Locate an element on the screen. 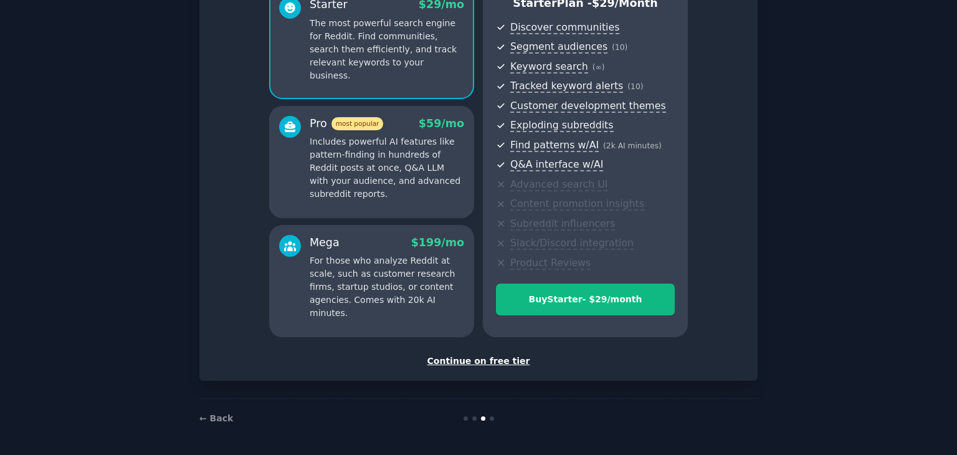 The width and height of the screenshot is (957, 455). p: For those who analyze Reddit at scale, such as customer research firms, startup studios, or conte... is located at coordinates (387, 287).